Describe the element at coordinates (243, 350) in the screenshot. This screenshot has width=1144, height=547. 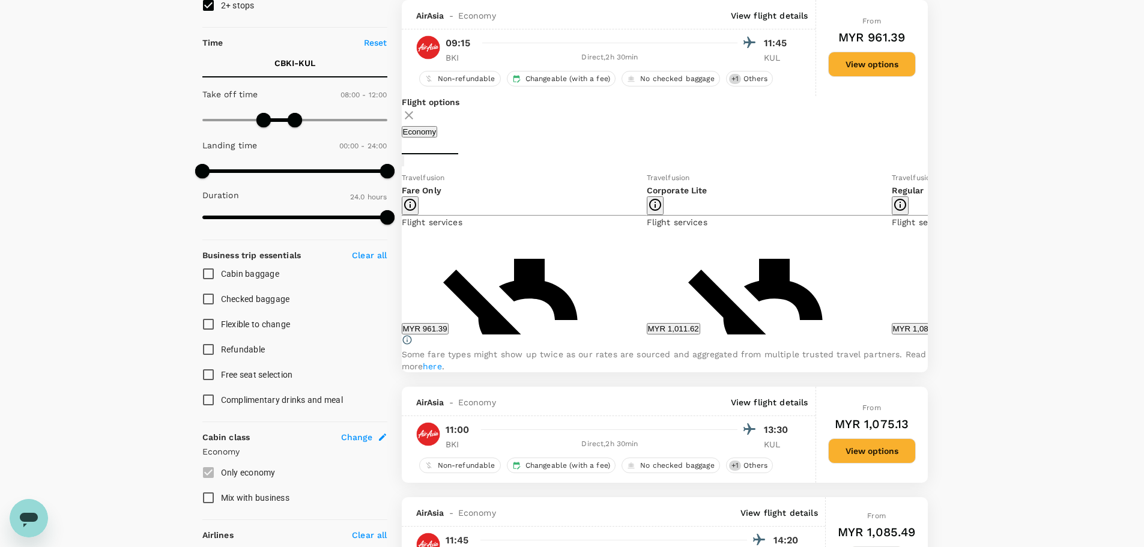
I see `span: Refundable` at that location.